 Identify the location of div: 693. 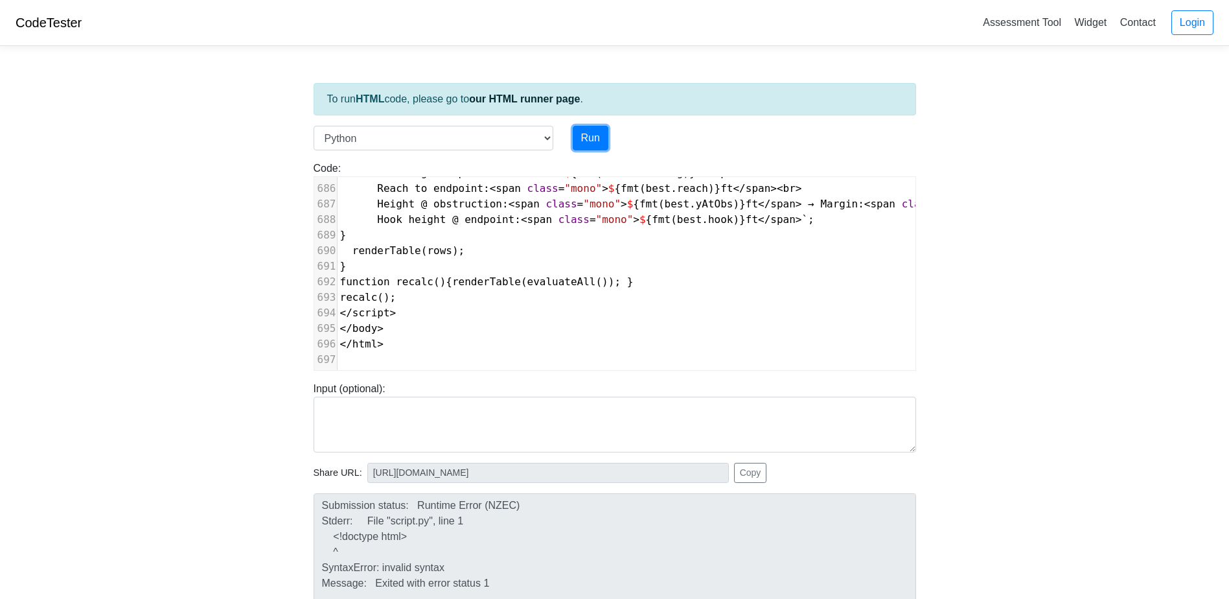
(325, 297).